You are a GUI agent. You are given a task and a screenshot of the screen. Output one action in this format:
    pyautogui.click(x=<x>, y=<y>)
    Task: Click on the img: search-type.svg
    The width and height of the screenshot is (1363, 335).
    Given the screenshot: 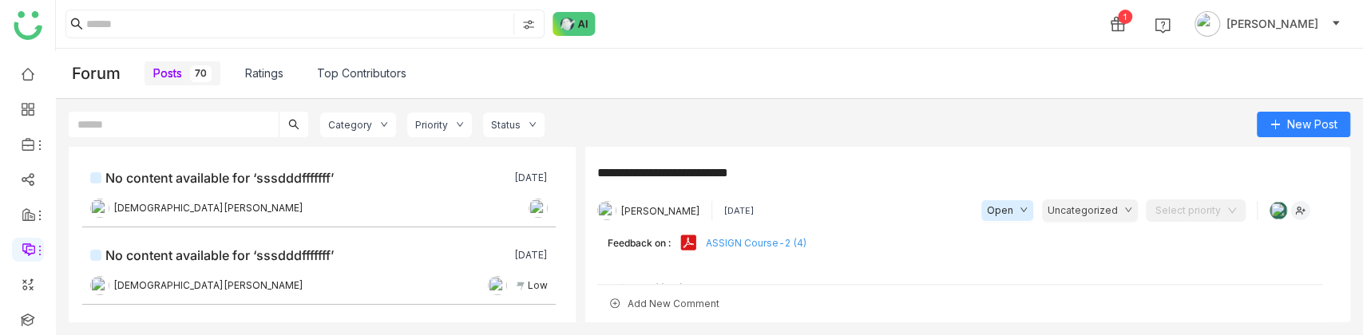 What is the action you would take?
    pyautogui.click(x=529, y=25)
    